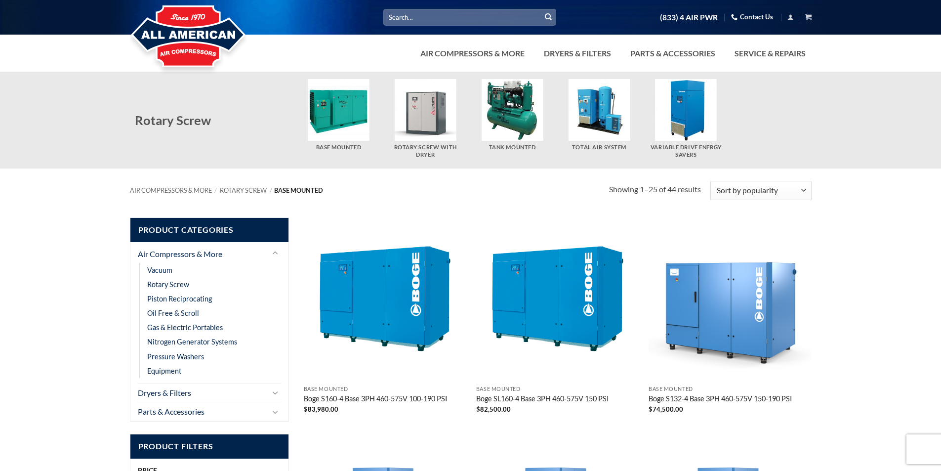  Describe the element at coordinates (338, 110) in the screenshot. I see `img: Base Mounted` at that location.